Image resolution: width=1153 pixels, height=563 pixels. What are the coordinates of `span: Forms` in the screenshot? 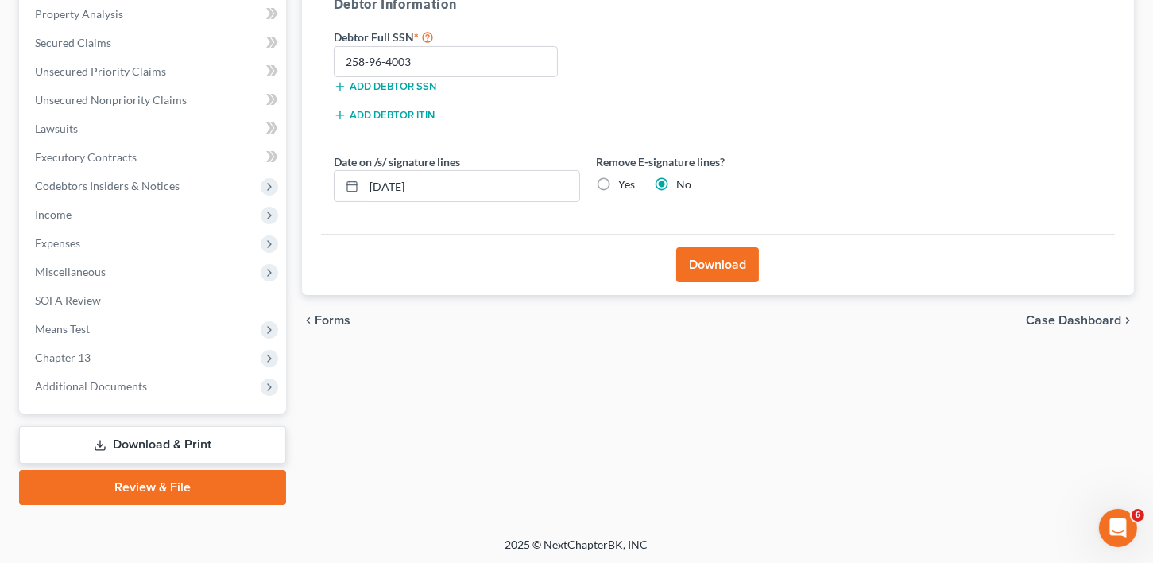 It's located at (332, 320).